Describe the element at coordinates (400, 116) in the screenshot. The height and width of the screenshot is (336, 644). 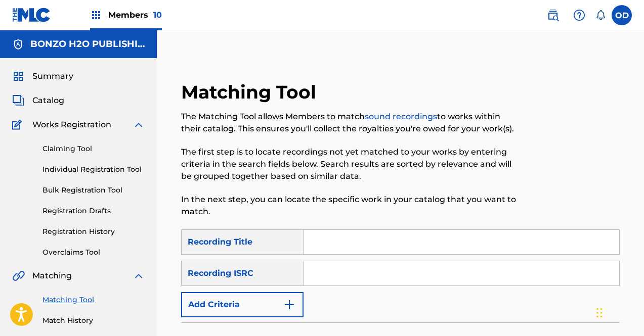
I see `a: sound recordings` at that location.